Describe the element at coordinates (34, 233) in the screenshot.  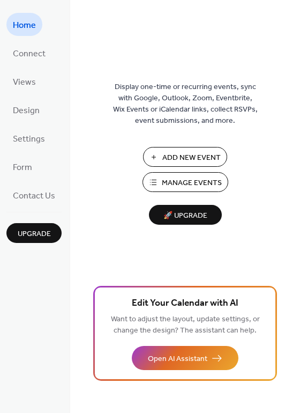
I see `button: Upgrade` at that location.